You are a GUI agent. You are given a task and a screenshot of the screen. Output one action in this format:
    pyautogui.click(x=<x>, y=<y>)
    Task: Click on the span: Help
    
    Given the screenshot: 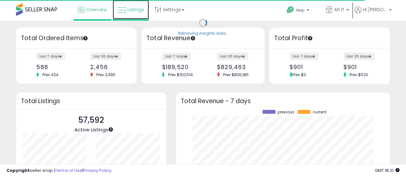 What is the action you would take?
    pyautogui.click(x=300, y=10)
    